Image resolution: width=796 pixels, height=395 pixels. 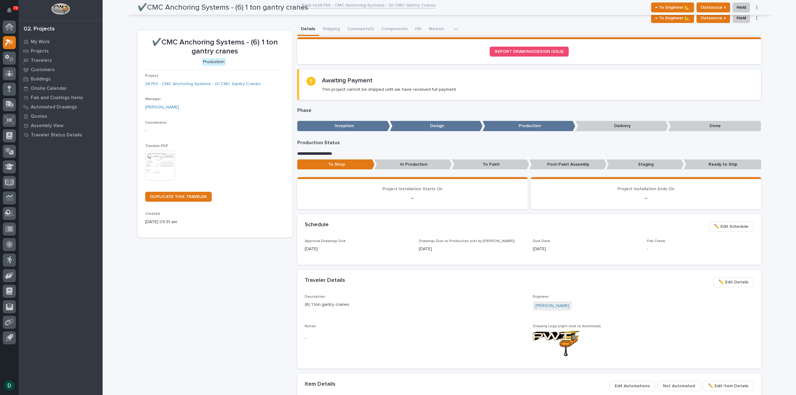 What do you see at coordinates (152, 214) in the screenshot?
I see `span: Created` at bounding box center [152, 214].